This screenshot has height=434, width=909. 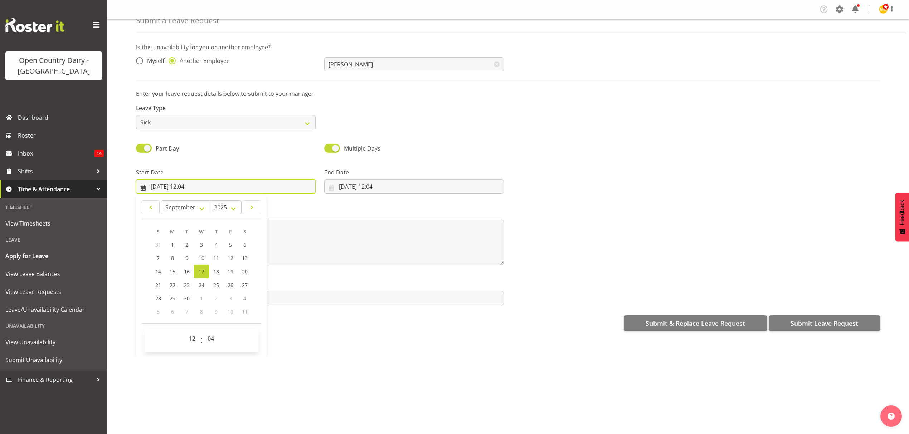 I want to click on a: 7, so click(x=158, y=258).